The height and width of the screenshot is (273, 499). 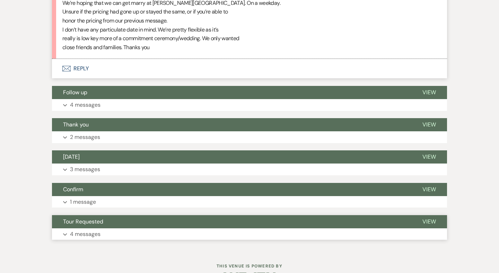 What do you see at coordinates (250, 137) in the screenshot?
I see `button: 2 messages` at bounding box center [250, 137].